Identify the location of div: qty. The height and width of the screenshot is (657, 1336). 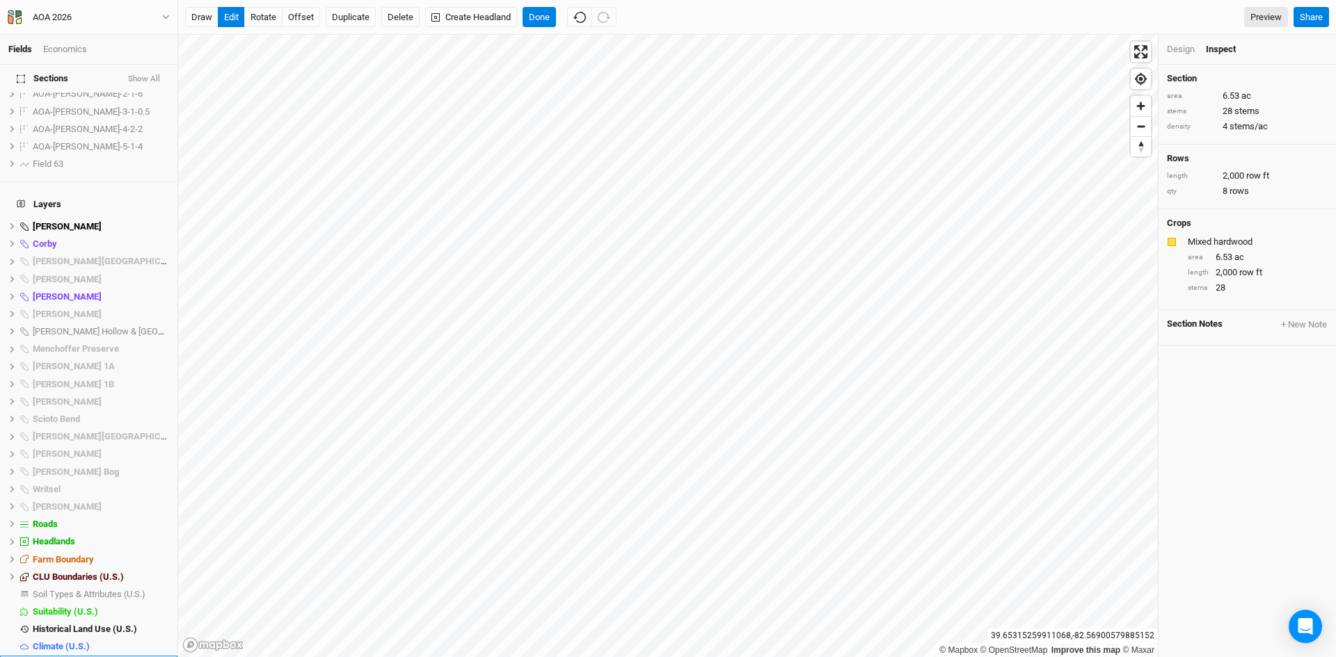
(1191, 191).